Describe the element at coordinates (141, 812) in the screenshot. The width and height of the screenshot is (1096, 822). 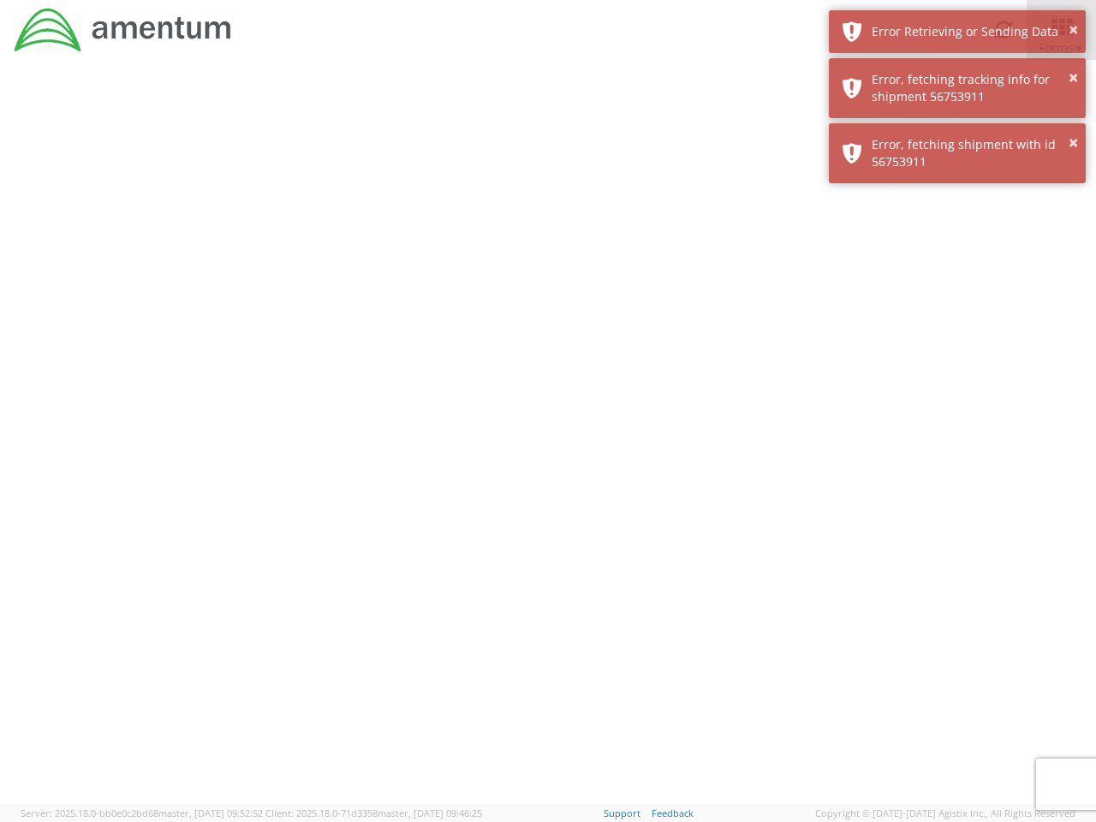
I see `span: Server: 2025.18.0-bb0e0c2bd68` at that location.